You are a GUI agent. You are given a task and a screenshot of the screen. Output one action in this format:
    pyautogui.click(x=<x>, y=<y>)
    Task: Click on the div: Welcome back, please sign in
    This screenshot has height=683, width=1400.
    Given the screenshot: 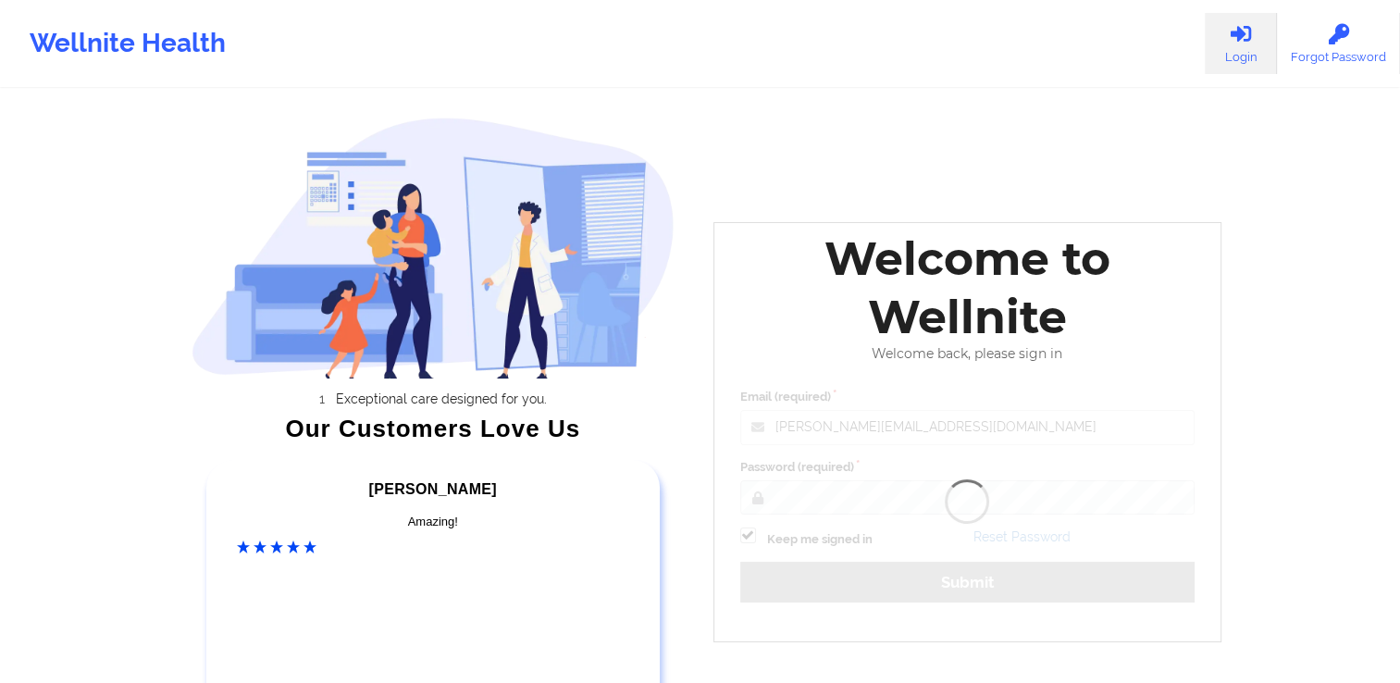 What is the action you would take?
    pyautogui.click(x=968, y=353)
    